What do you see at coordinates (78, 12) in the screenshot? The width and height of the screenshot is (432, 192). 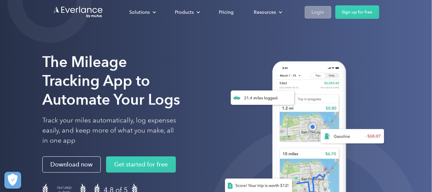 I see `a: Go to homepage` at bounding box center [78, 12].